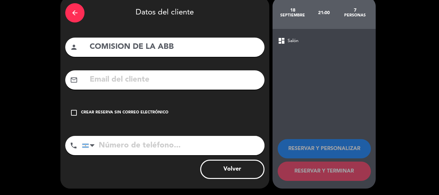  What do you see at coordinates (165, 13) in the screenshot?
I see `div: Datos del cliente` at bounding box center [165, 13].